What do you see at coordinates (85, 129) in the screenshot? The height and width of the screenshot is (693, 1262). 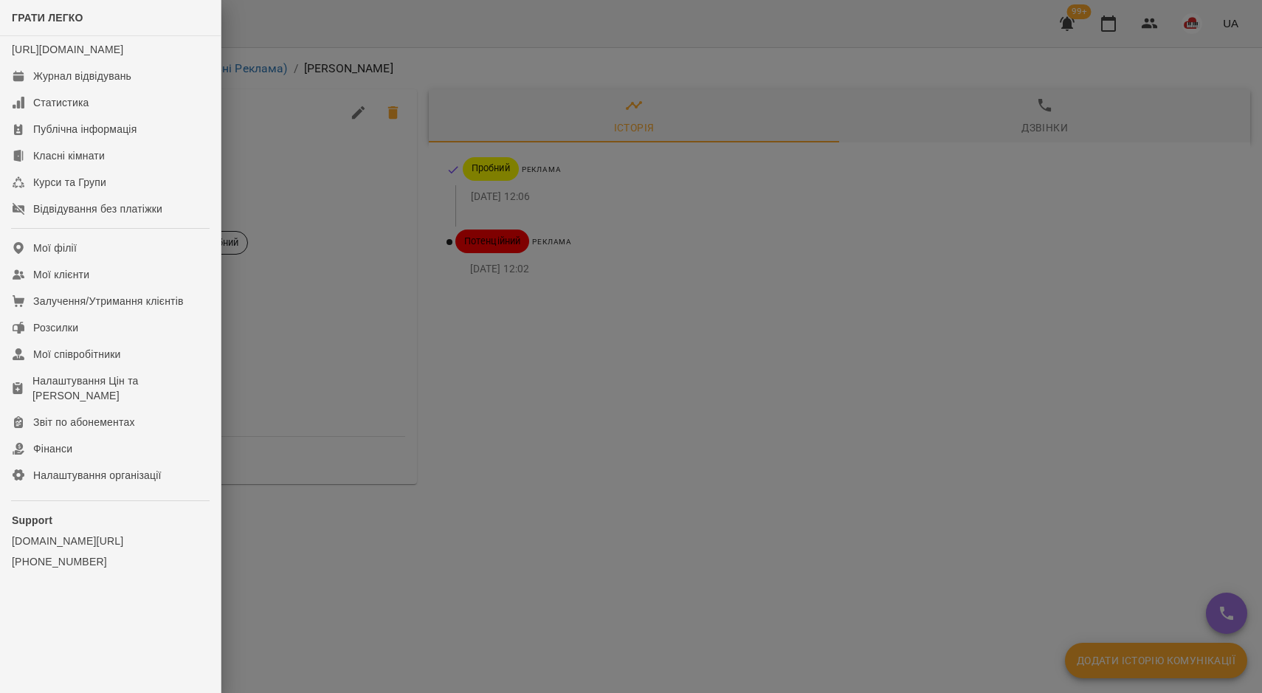 I see `div: Публічна інформація` at bounding box center [85, 129].